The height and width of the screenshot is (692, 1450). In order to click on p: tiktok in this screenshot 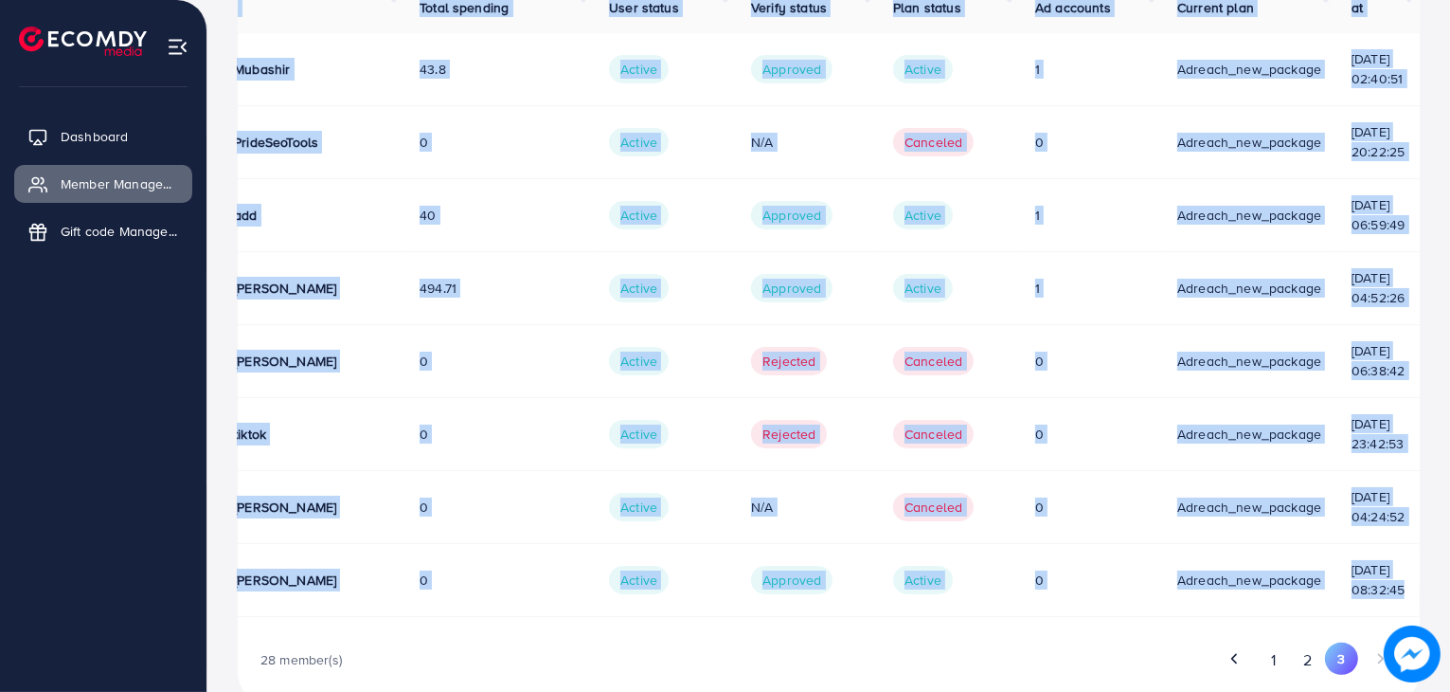, I will do `click(250, 434)`.